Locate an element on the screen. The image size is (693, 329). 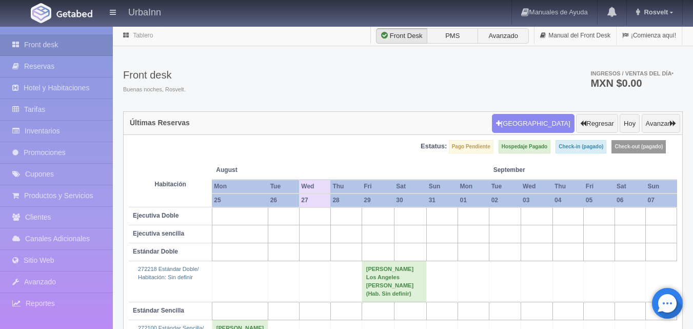
label: Pago Pendiente is located at coordinates (471, 147).